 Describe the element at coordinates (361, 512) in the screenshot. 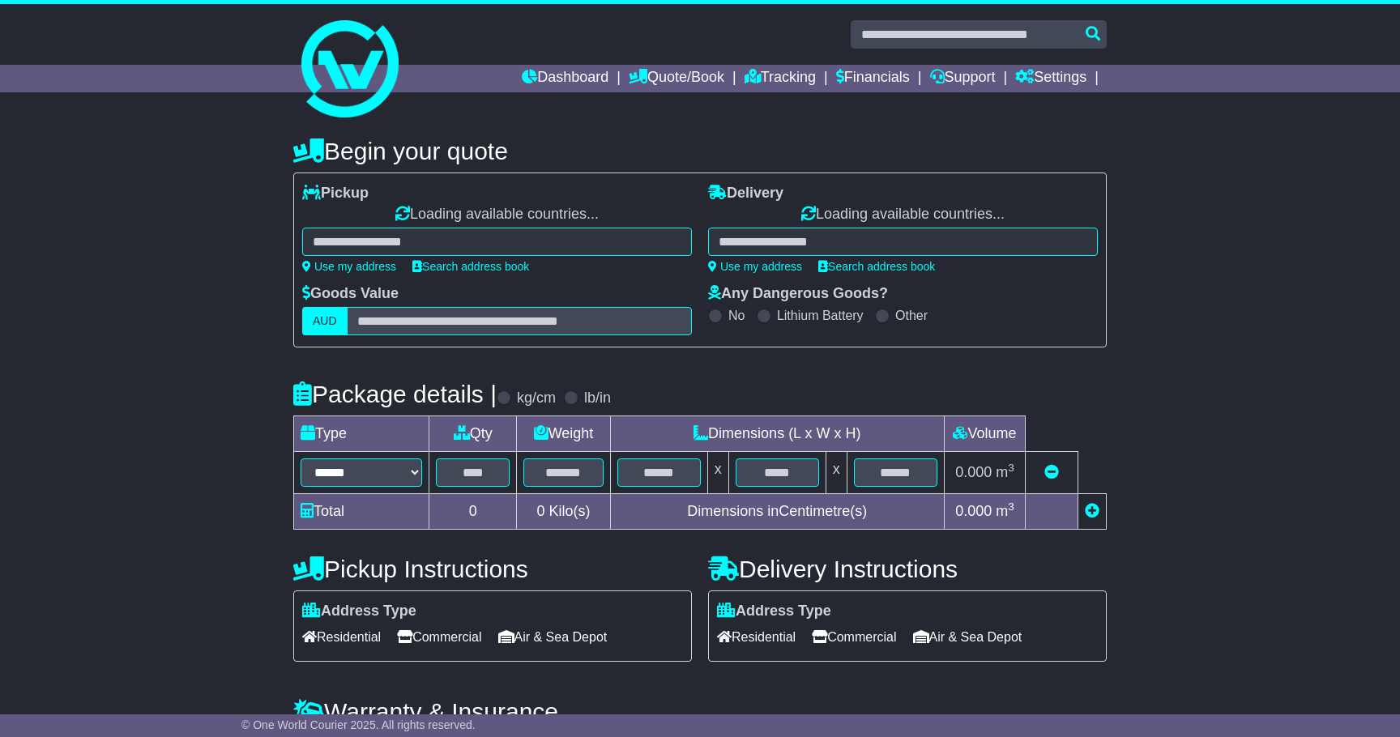

I see `td: Total` at that location.